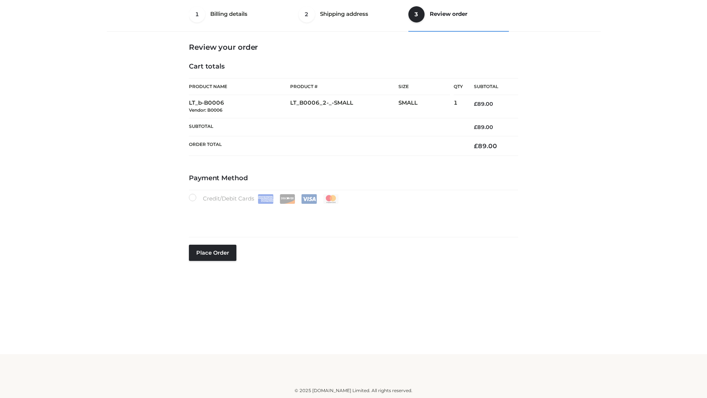  What do you see at coordinates (354, 47) in the screenshot?
I see `h3: Review your order` at bounding box center [354, 47].